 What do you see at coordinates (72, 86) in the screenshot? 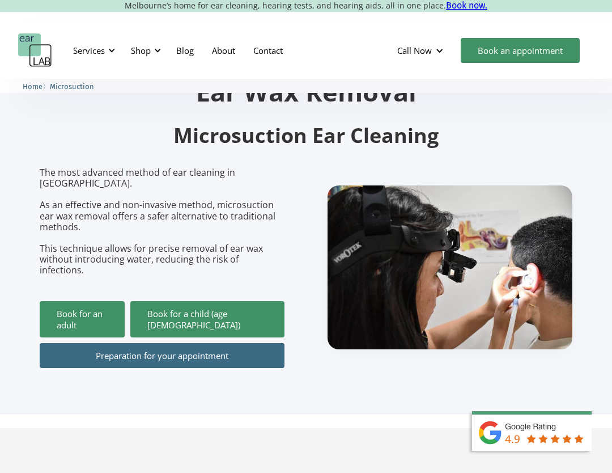
I see `a: Microsuction` at bounding box center [72, 86].